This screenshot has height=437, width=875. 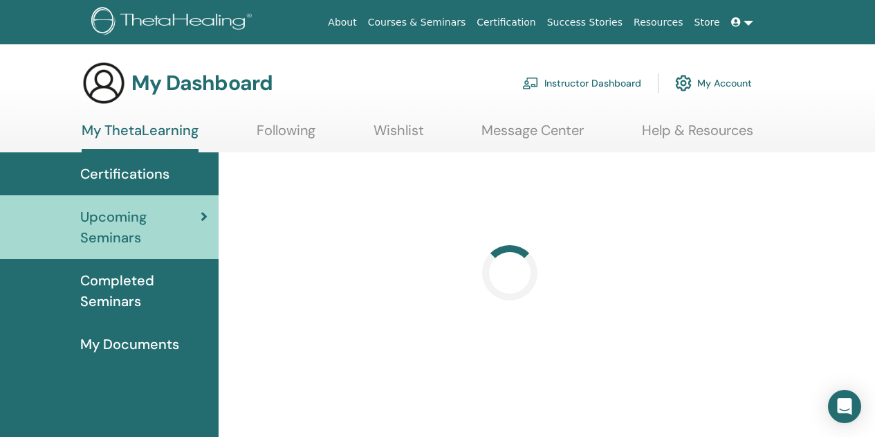 What do you see at coordinates (684, 83) in the screenshot?
I see `img: cog.svg` at bounding box center [684, 83].